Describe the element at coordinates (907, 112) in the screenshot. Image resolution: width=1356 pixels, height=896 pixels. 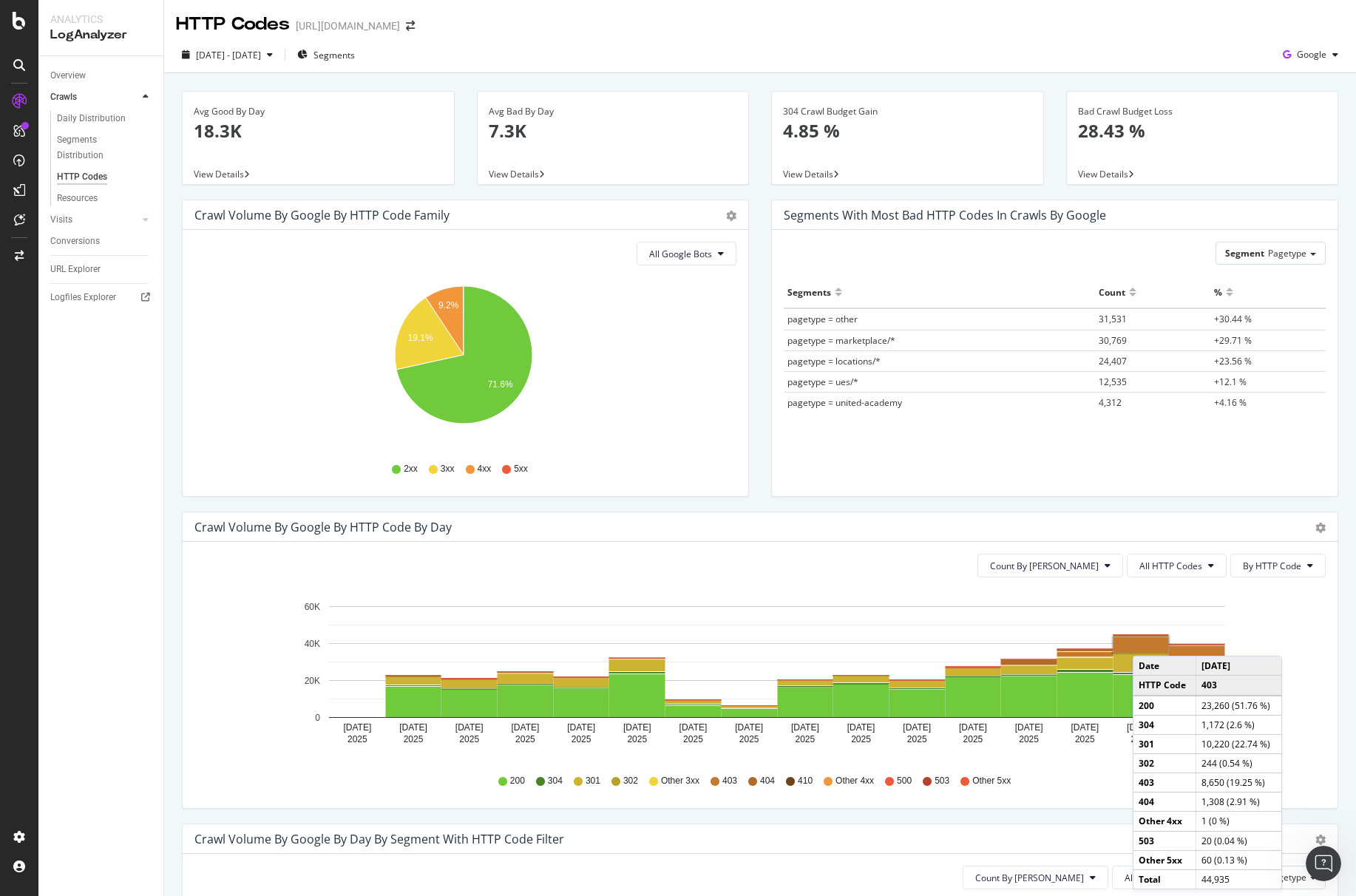
I see `div: 304 Crawl Budget Gain` at that location.